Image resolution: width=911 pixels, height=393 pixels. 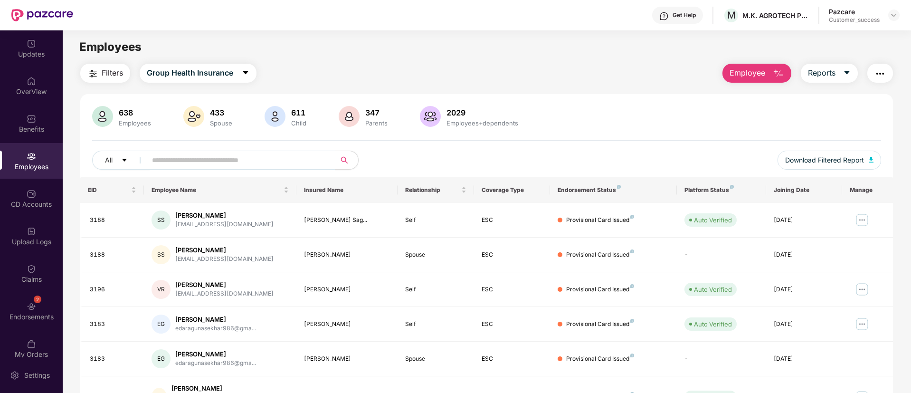 What do you see at coordinates (221, 113) in the screenshot?
I see `div: 433` at bounding box center [221, 113].